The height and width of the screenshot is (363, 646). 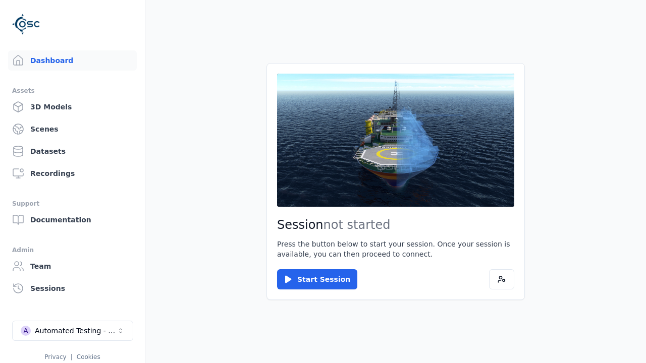 What do you see at coordinates (72, 129) in the screenshot?
I see `a: Scenes` at bounding box center [72, 129].